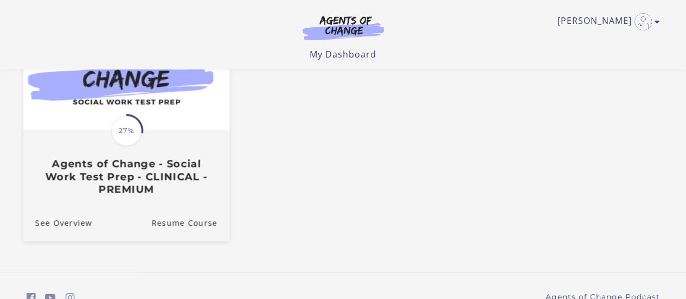 The width and height of the screenshot is (686, 299). What do you see at coordinates (57, 222) in the screenshot?
I see `a: Agents of Change - Social Work Test Prep - CLINICAL - PREMIUM: See Overview` at bounding box center [57, 222].